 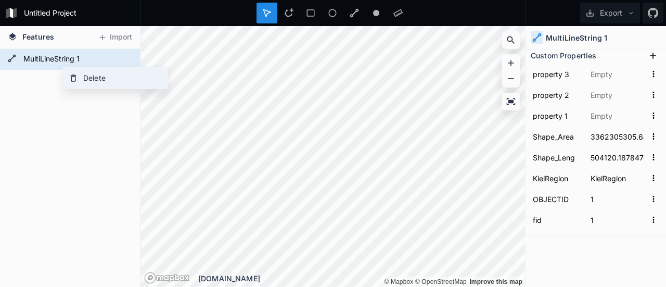 I want to click on a: Map feedback, so click(x=496, y=282).